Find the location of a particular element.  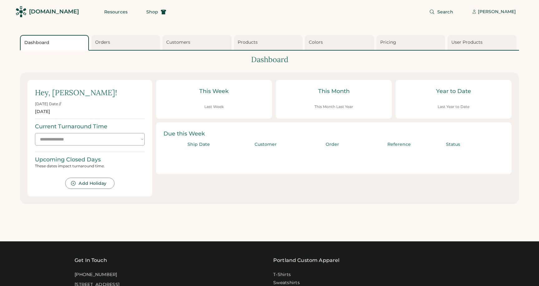

div: Ship Date is located at coordinates (199, 144).